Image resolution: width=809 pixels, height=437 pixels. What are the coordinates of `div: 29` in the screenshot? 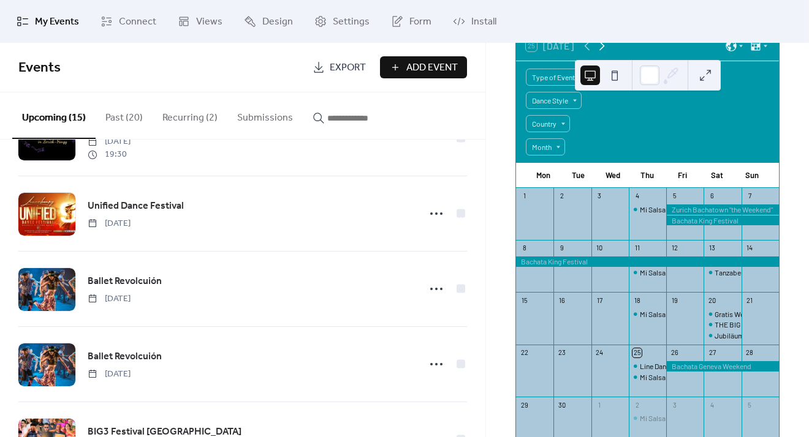 It's located at (524, 405).